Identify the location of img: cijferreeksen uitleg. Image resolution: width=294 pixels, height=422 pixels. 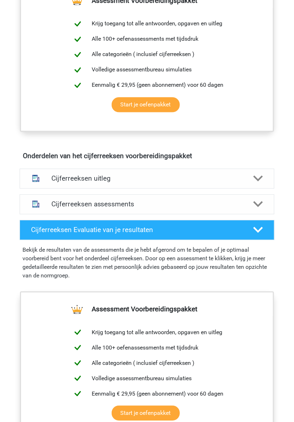
(36, 179).